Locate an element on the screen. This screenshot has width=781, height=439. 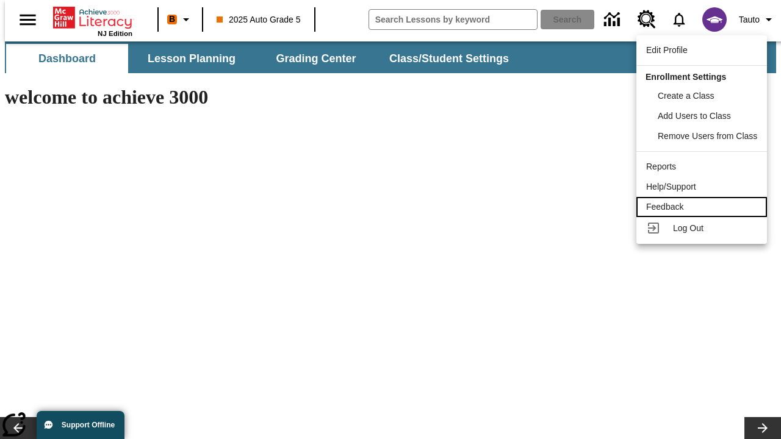
span: Remove Users from Class is located at coordinates (707, 136).